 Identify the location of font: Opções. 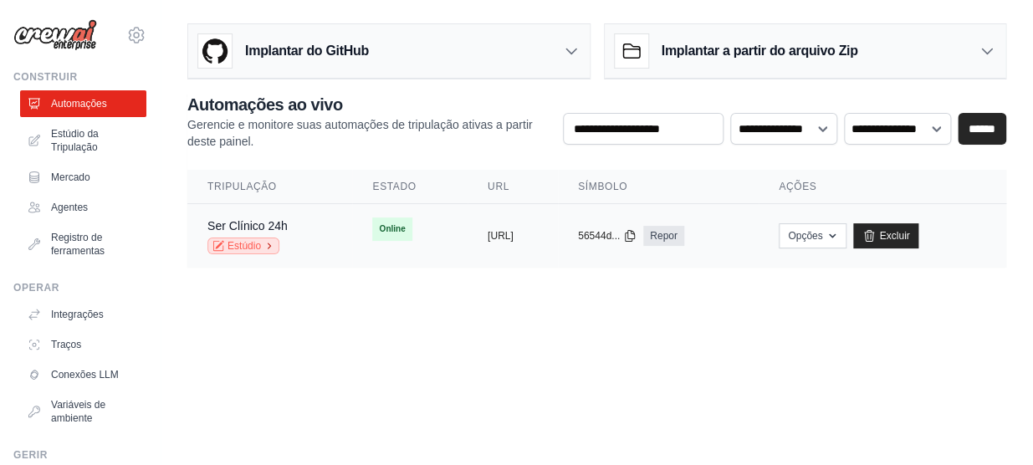
(805, 236).